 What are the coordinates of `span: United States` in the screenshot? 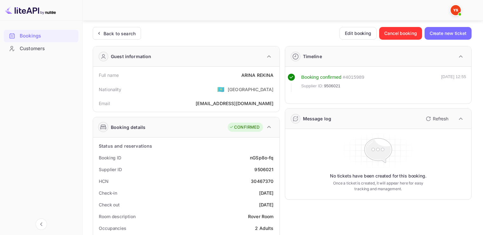 It's located at (221, 89).